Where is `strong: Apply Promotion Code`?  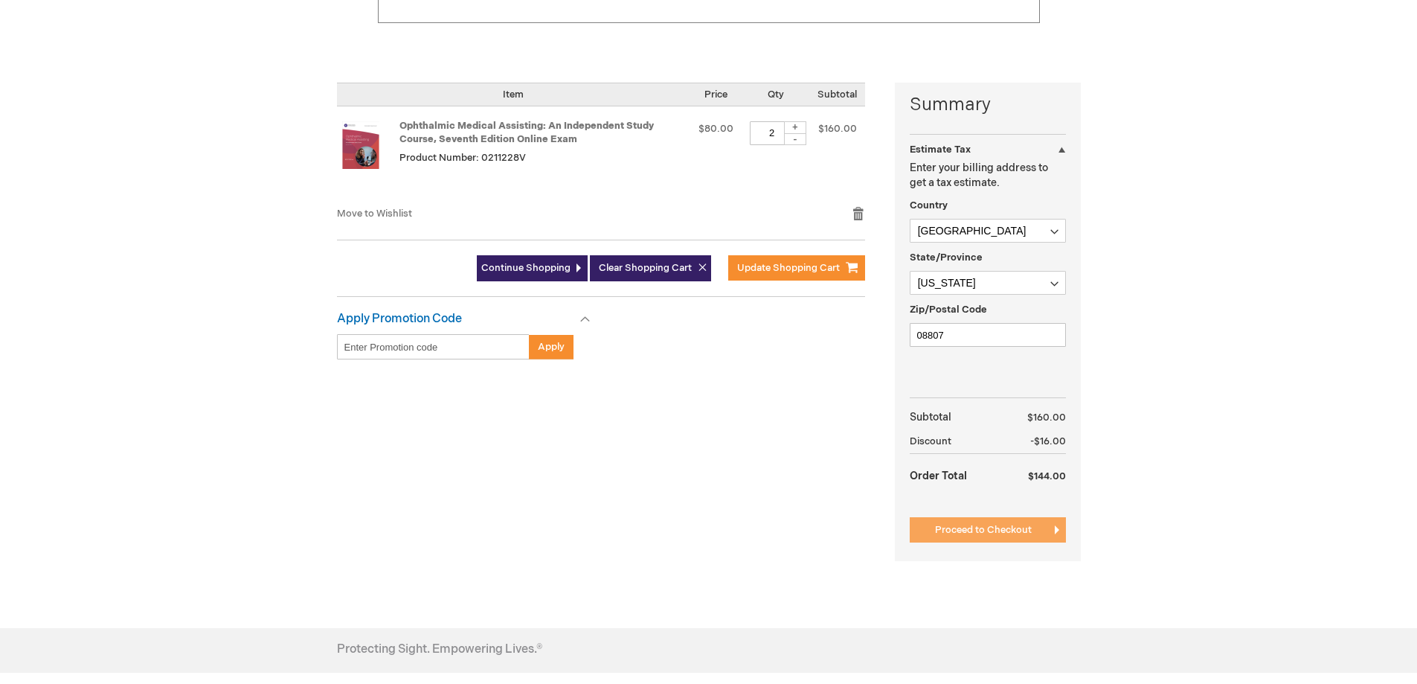
strong: Apply Promotion Code is located at coordinates (399, 318).